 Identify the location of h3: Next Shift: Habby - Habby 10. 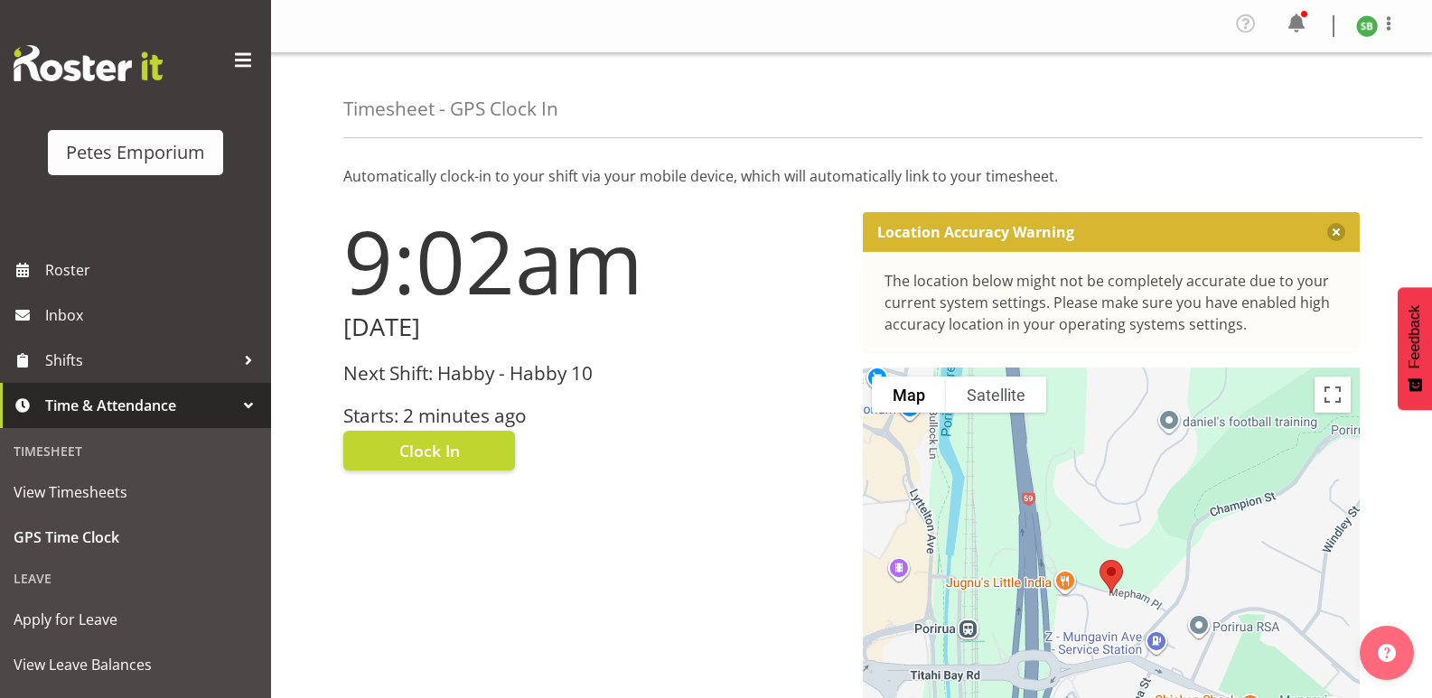
(592, 373).